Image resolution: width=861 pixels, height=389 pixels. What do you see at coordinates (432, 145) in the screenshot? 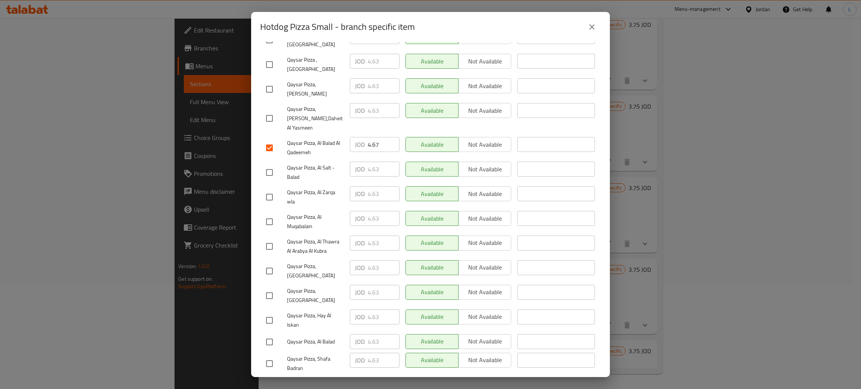
I see `span: Available` at bounding box center [432, 145].